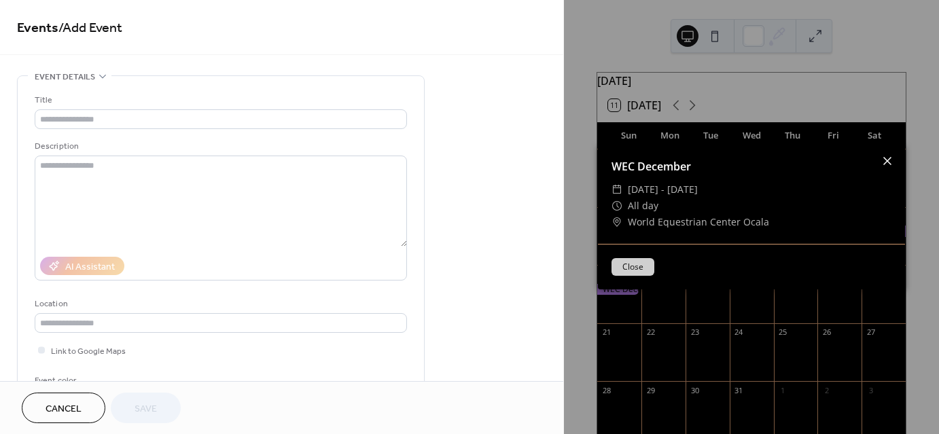 The width and height of the screenshot is (939, 434). Describe the element at coordinates (86, 381) in the screenshot. I see `div: Event color` at that location.